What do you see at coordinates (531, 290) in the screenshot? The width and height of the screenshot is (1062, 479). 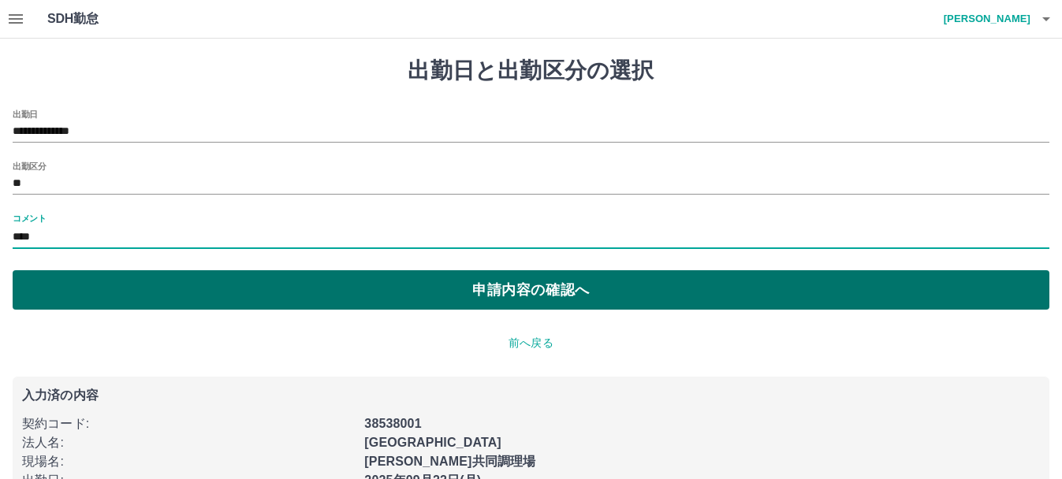 I see `button: 申請内容の確認へ` at bounding box center [531, 290].